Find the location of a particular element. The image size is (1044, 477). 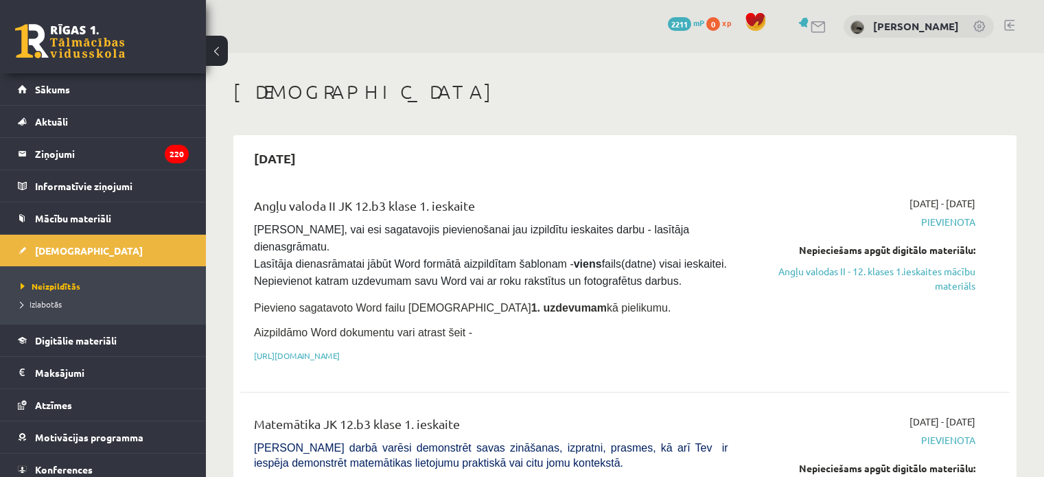

a: Angļu valodas II - 12. klases 1.ieskaites mācību materiāls is located at coordinates (862, 279).